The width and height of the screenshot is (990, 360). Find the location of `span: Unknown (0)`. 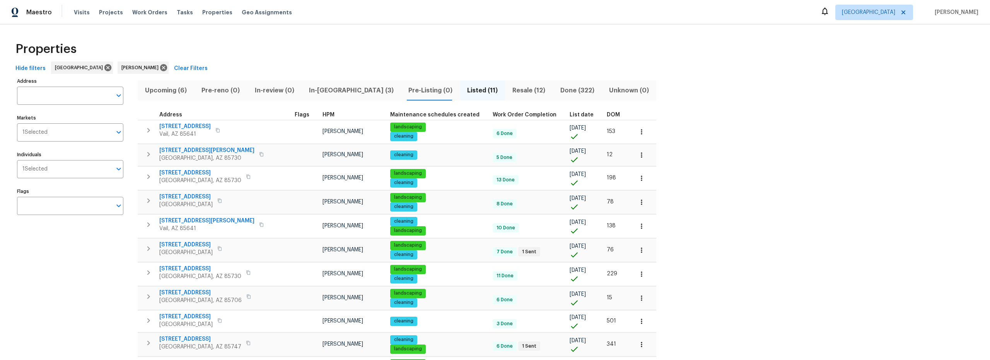

span: Unknown (0) is located at coordinates (629, 91).